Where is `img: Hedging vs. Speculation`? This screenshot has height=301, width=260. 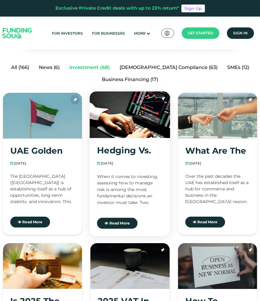
img: Hedging vs. Speculation is located at coordinates (130, 114).